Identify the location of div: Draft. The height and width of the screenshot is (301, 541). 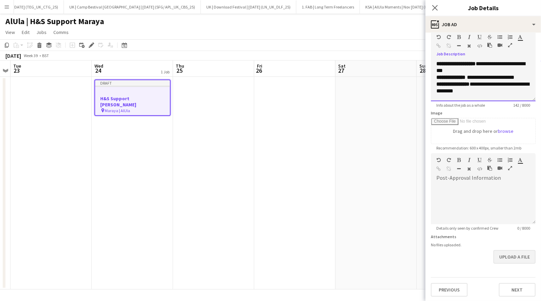
(133, 83).